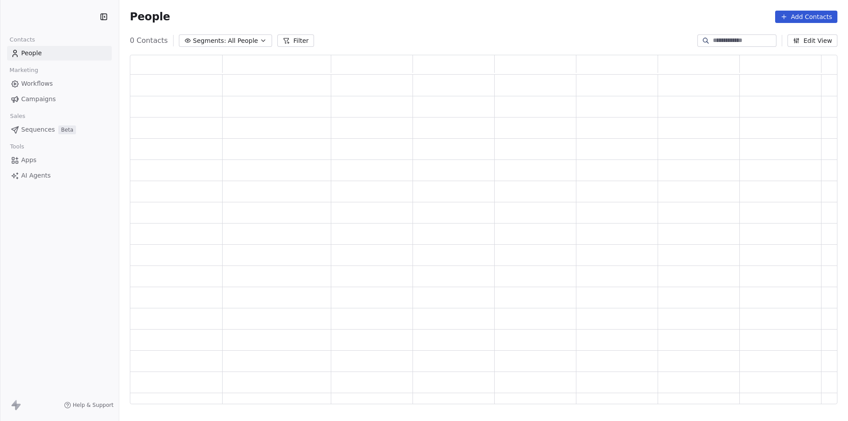 The height and width of the screenshot is (421, 848). Describe the element at coordinates (17, 147) in the screenshot. I see `span: Tools` at that location.